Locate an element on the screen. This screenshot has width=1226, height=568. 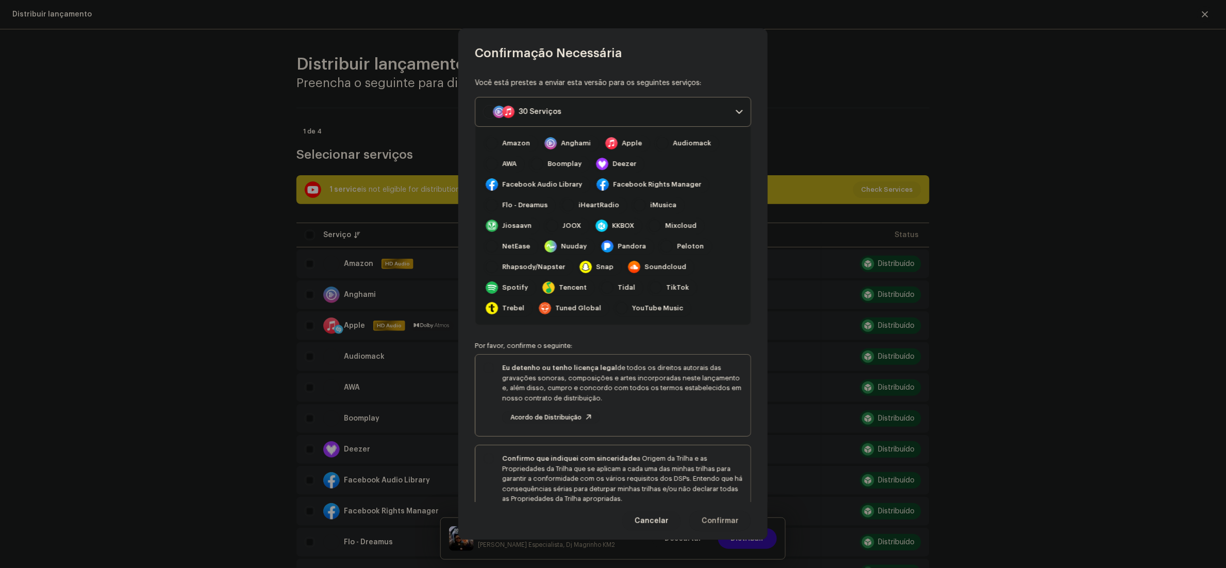
div: Trebel is located at coordinates (513, 308).